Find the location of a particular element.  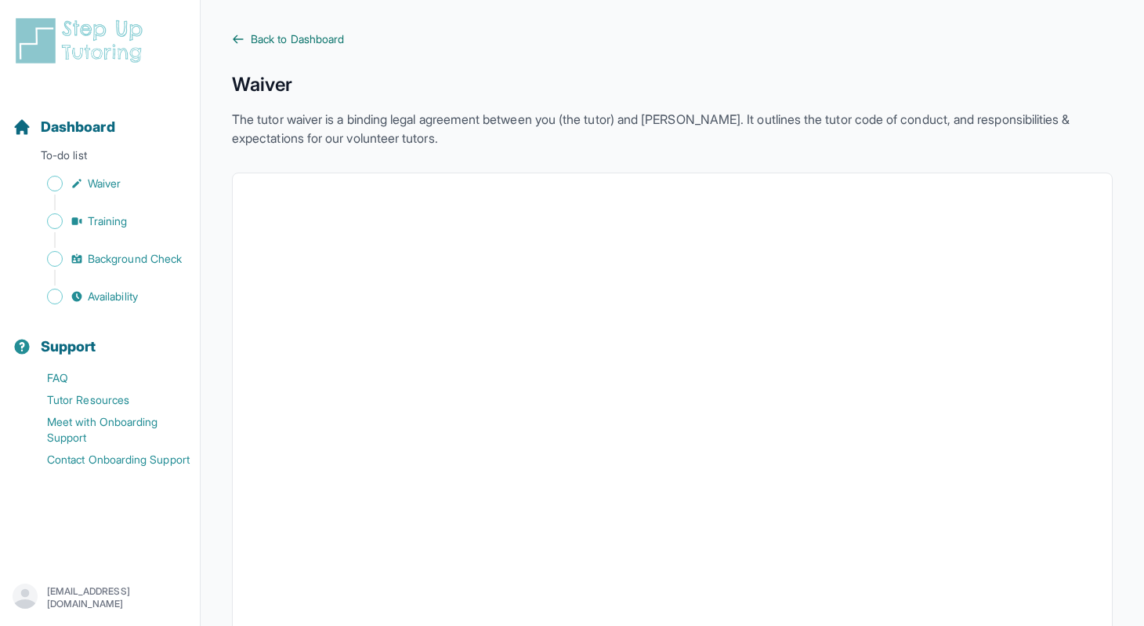

button: Dashboard is located at coordinates (100, 118).